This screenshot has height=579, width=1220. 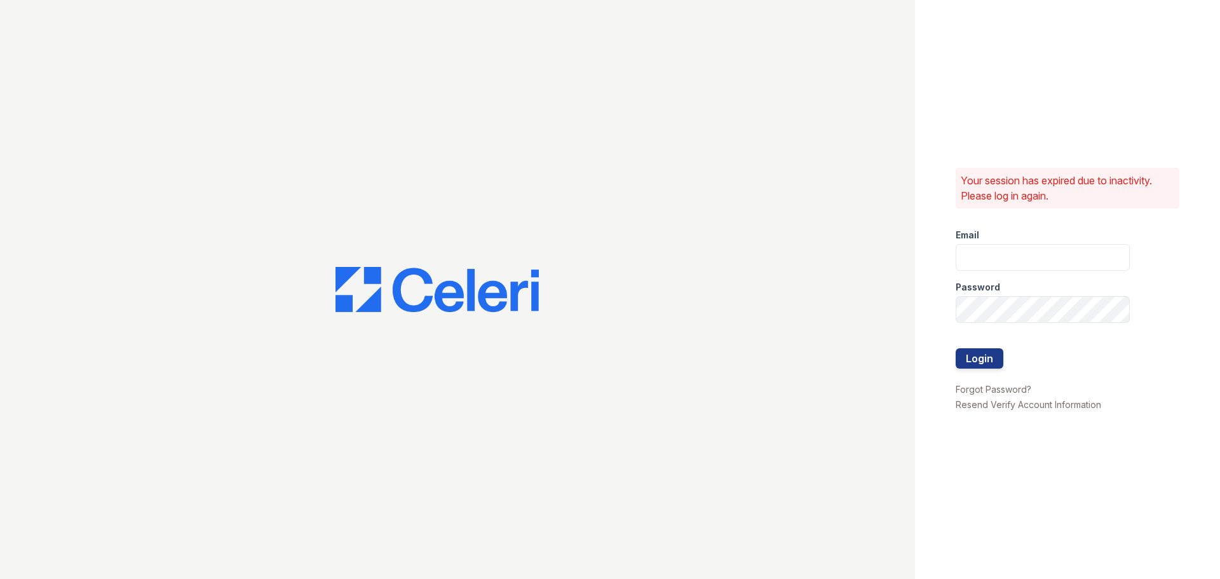 What do you see at coordinates (1068, 188) in the screenshot?
I see `p: Your session has expired due to inactivity. Please log in again.` at bounding box center [1068, 188].